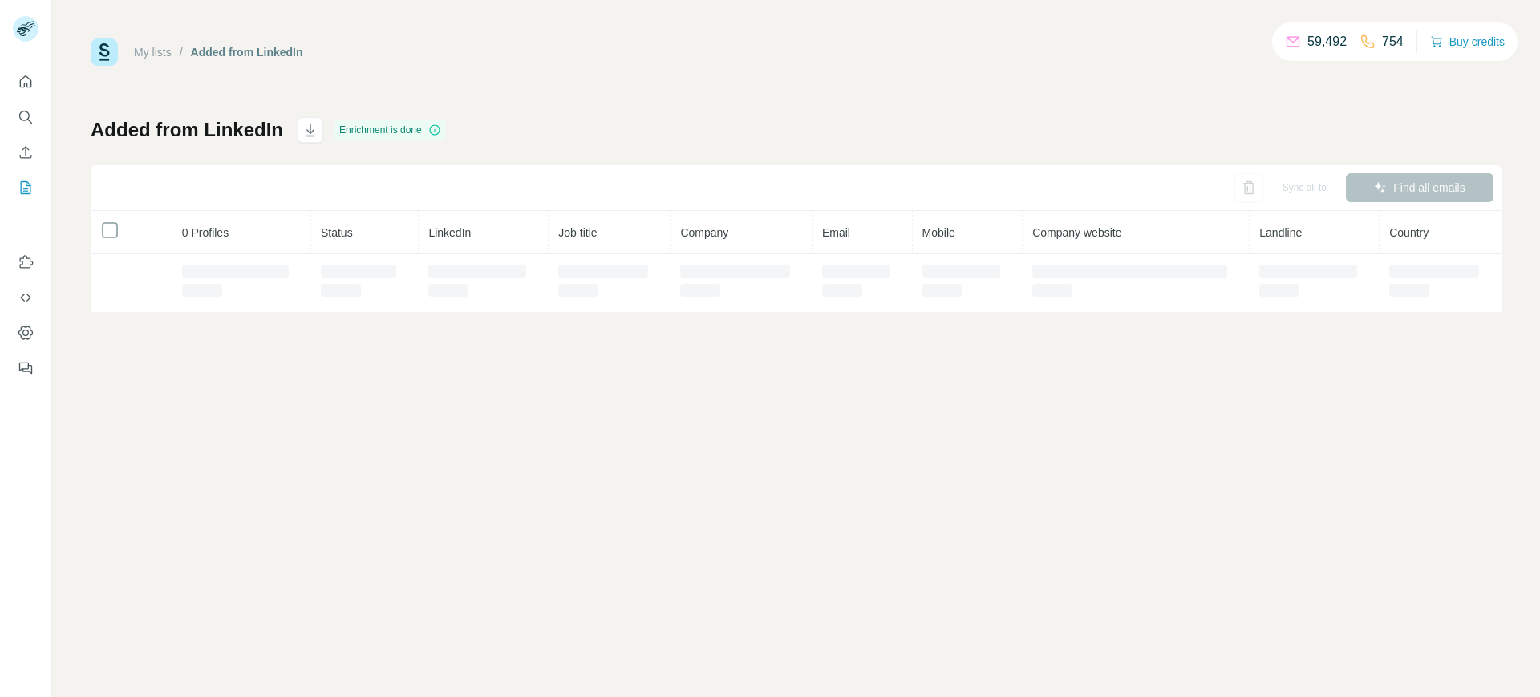  I want to click on h1: Added from LinkedIn, so click(187, 130).